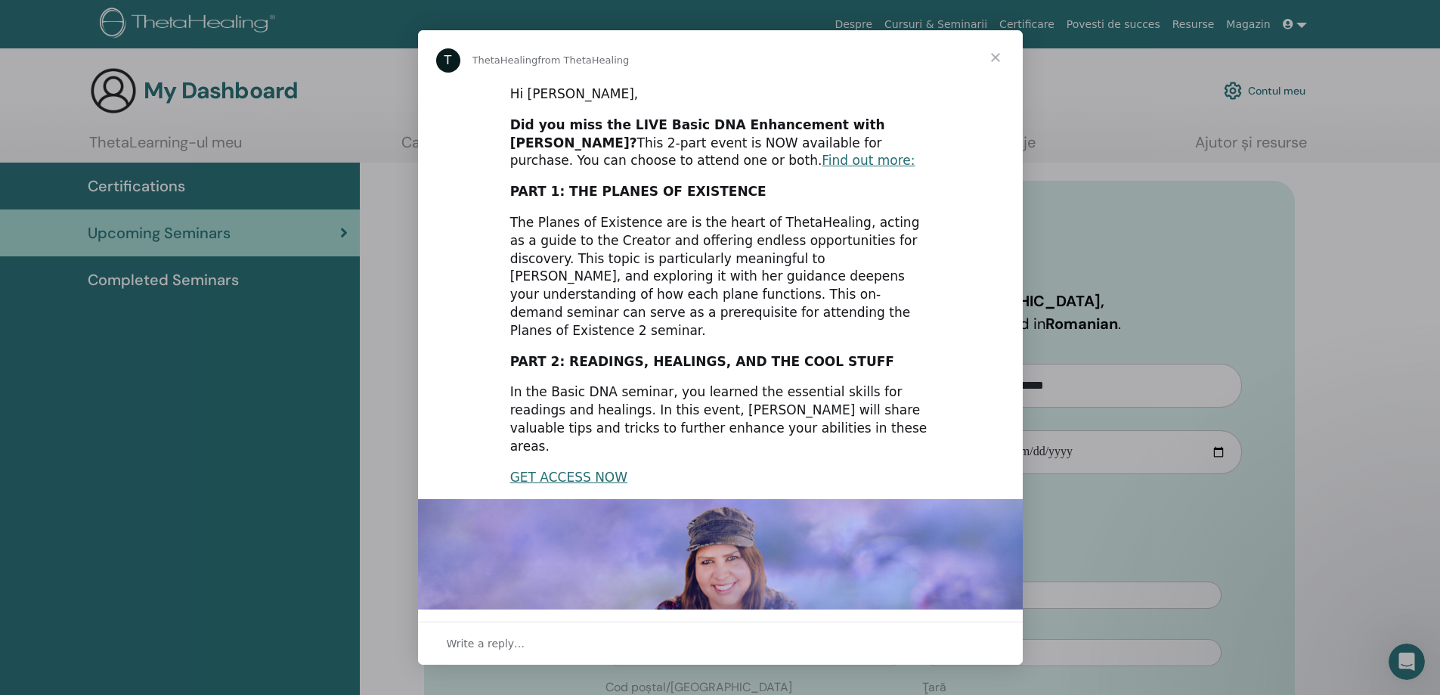 The image size is (1440, 695). What do you see at coordinates (569, 477) in the screenshot?
I see `a: GET ACCESS NOW` at bounding box center [569, 477].